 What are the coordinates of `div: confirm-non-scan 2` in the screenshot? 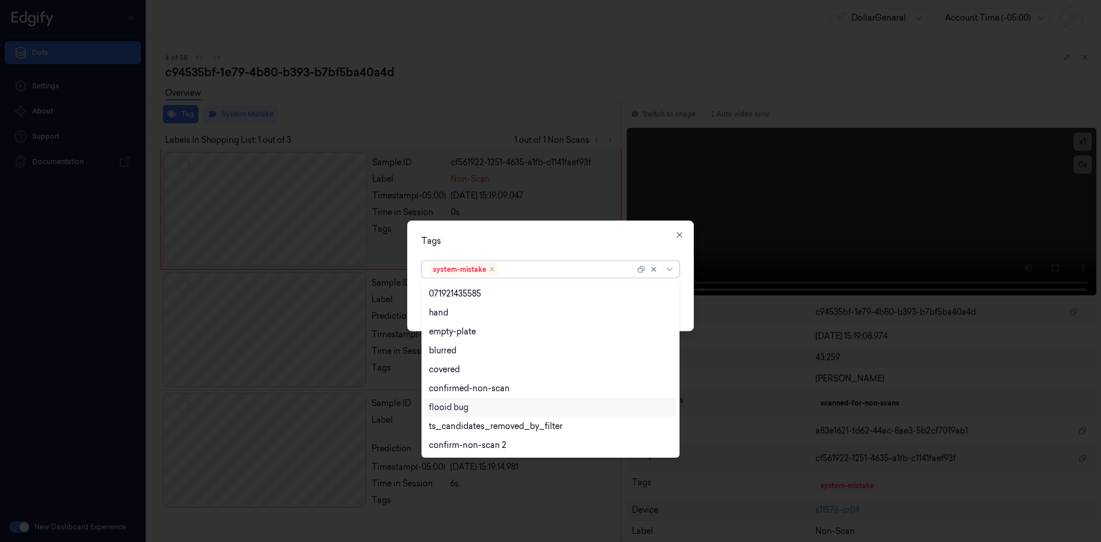 It's located at (467, 445).